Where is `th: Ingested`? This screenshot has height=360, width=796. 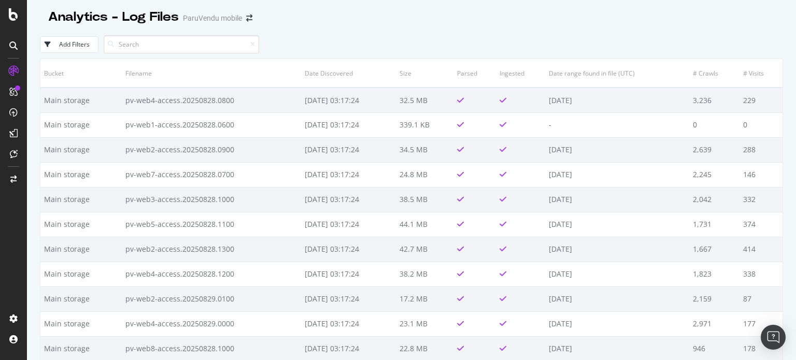
th: Ingested is located at coordinates (521, 73).